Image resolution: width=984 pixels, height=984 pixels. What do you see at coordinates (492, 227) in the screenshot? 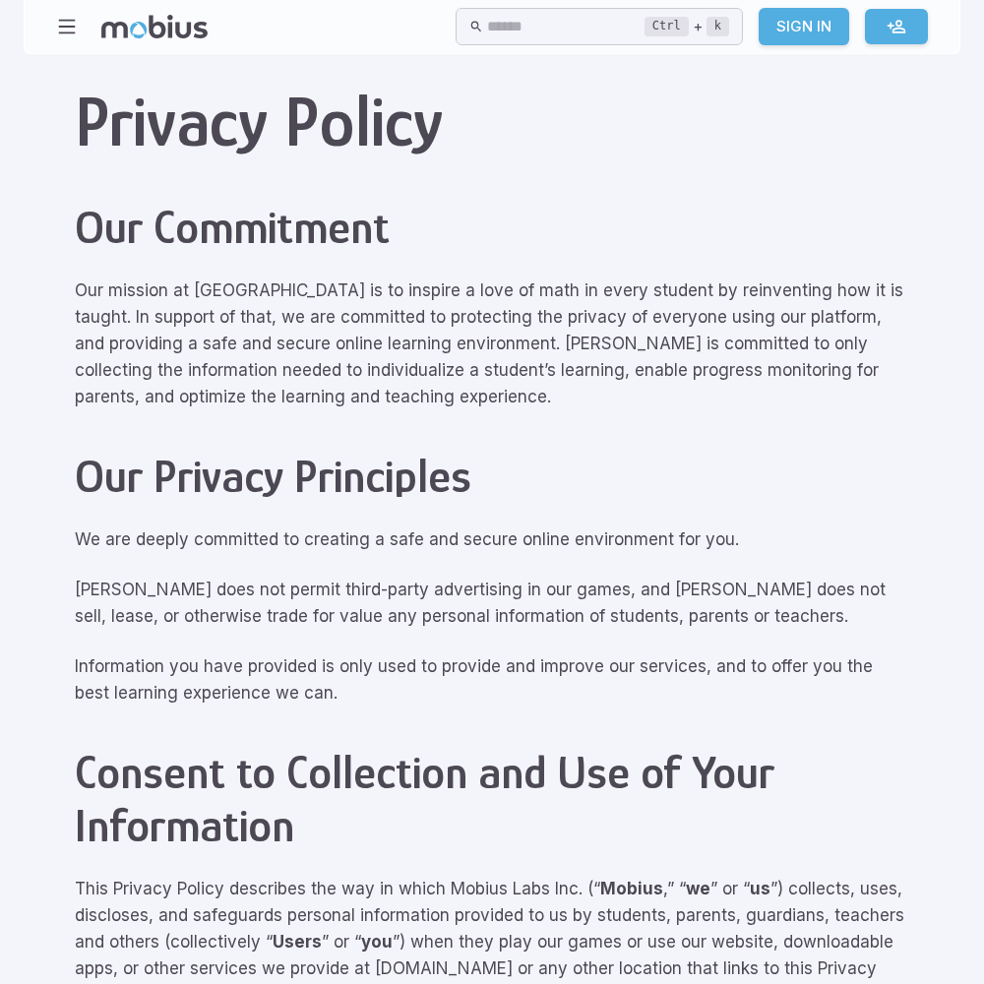
I see `h2: Our Commitment` at bounding box center [492, 227].